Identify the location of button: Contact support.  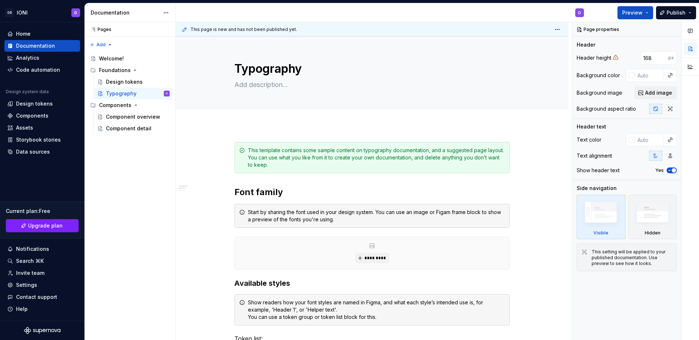
(42, 297).